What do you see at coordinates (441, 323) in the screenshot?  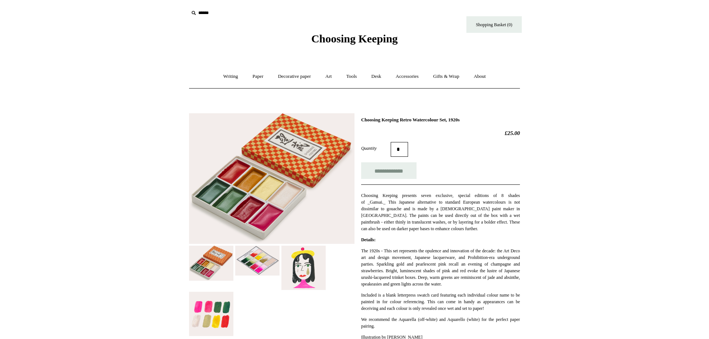 I see `p: We recommend the Aquarella (off-white) and Aquarello (white) for the perfect paper pairing.` at bounding box center [441, 323].